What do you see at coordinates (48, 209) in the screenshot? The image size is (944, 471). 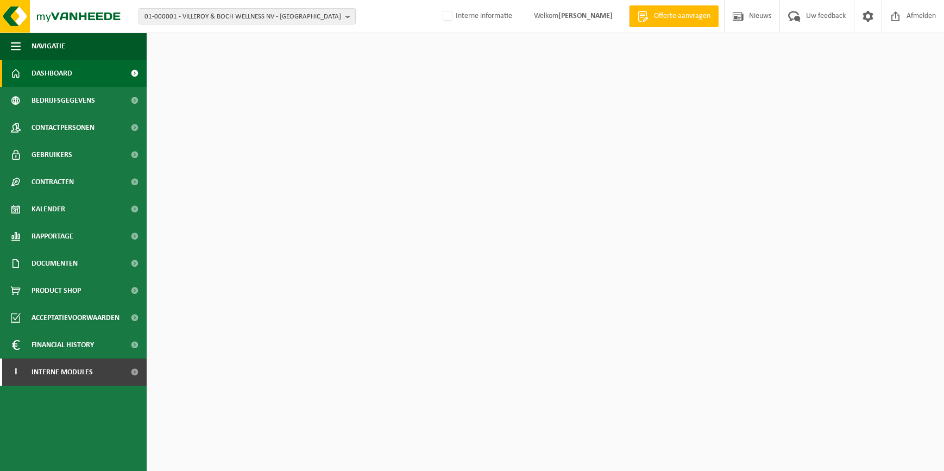 I see `span: Kalender` at bounding box center [48, 209].